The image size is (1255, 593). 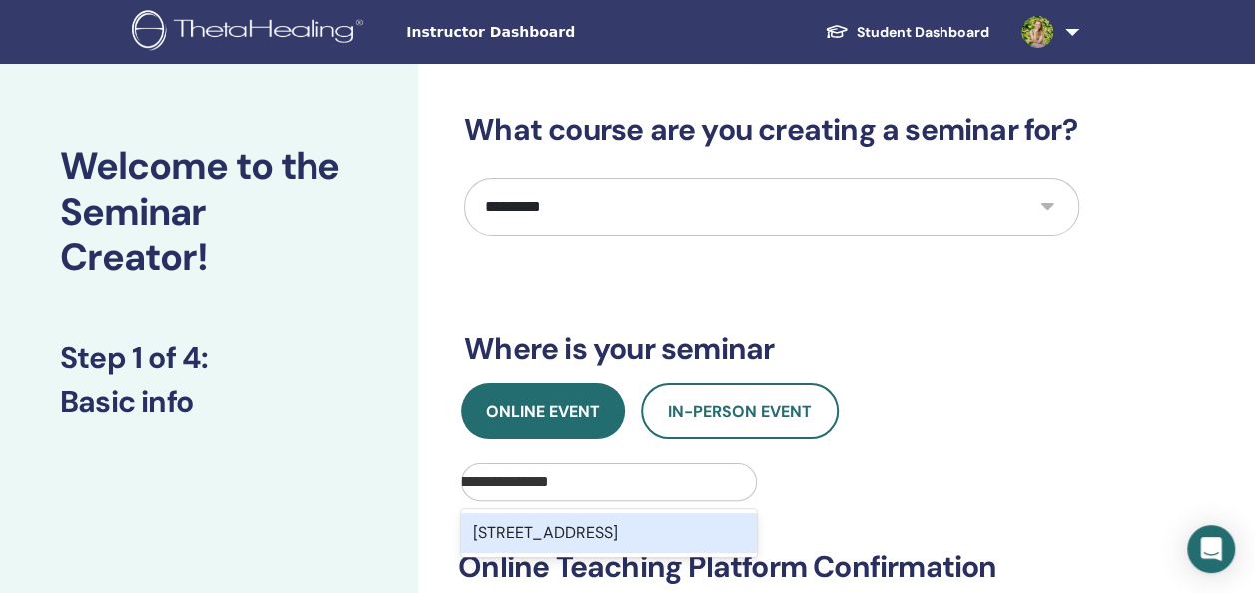 What do you see at coordinates (906, 32) in the screenshot?
I see `a: Student Dashboard` at bounding box center [906, 32].